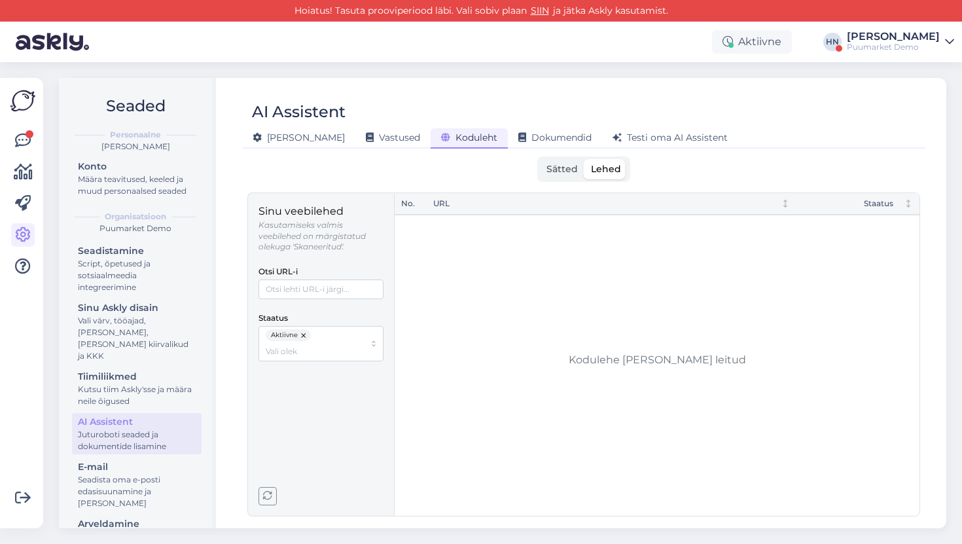 This screenshot has height=544, width=962. What do you see at coordinates (670, 137) in the screenshot?
I see `span: Testi oma AI Assistent` at bounding box center [670, 137].